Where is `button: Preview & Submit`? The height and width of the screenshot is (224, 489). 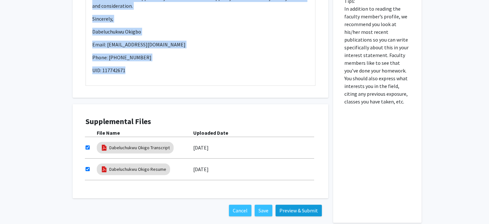 button: Preview & Submit is located at coordinates (299, 210).